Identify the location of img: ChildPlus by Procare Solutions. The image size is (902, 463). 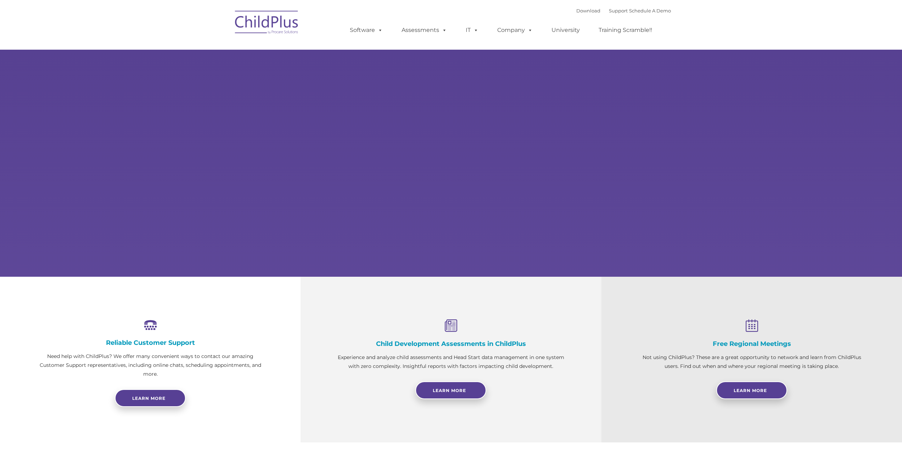
(267, 23).